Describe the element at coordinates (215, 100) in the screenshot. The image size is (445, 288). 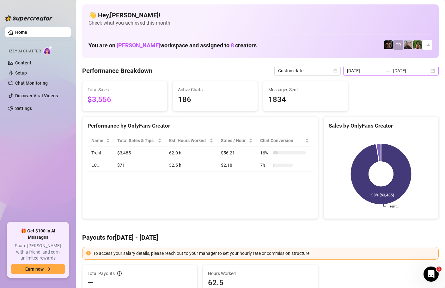
I see `span: 186` at that location.